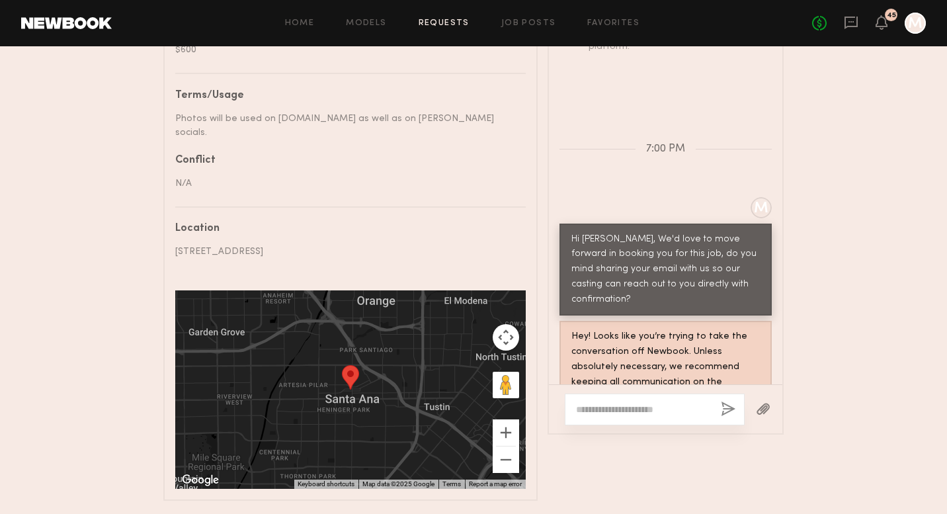  I want to click on div: Conflict, so click(345, 161).